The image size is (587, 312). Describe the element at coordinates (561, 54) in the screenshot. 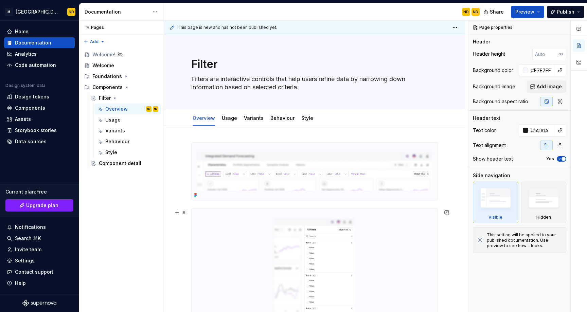

I see `p: px` at that location.